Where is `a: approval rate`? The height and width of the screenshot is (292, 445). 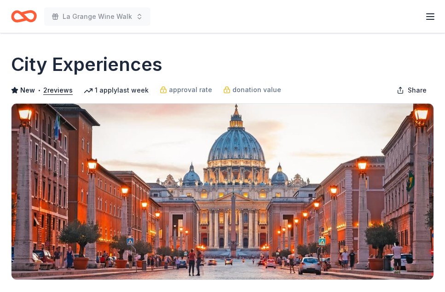
a: approval rate is located at coordinates (186, 90).